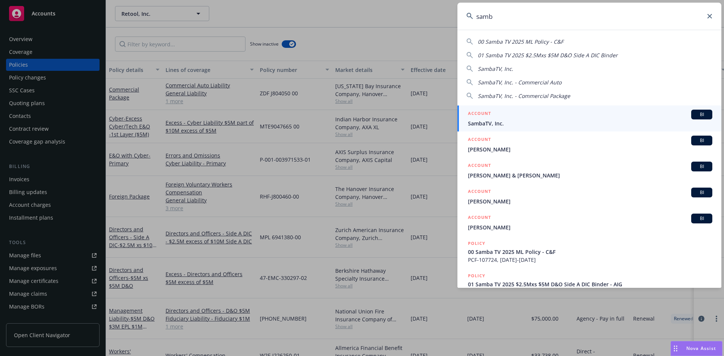  What do you see at coordinates (589, 118) in the screenshot?
I see `a: ACCOUNTBISambaTV, Inc.` at bounding box center [589, 118].